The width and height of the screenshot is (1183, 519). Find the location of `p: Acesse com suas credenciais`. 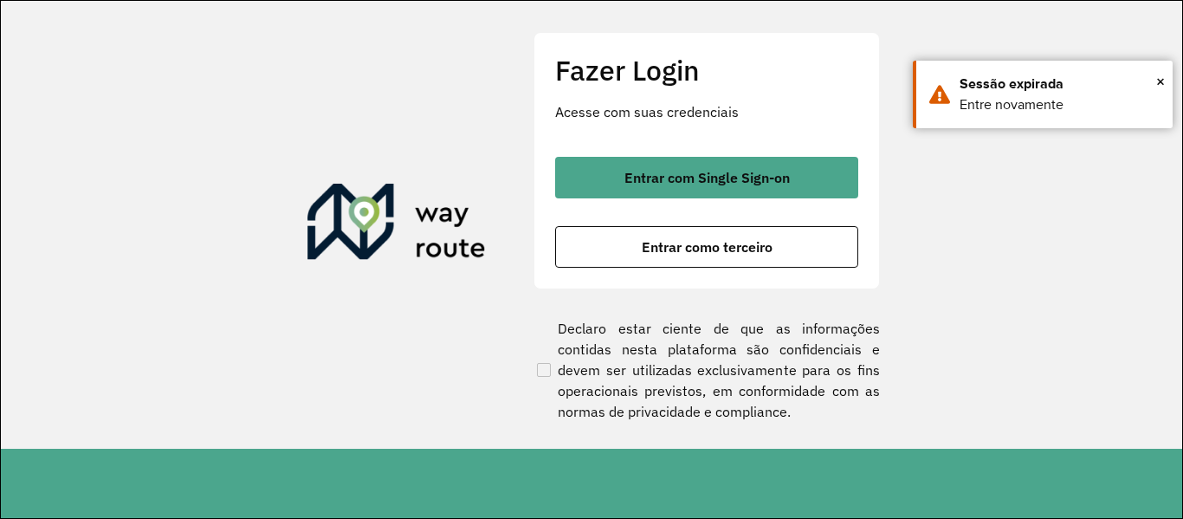

p: Acesse com suas credenciais is located at coordinates (707, 112).